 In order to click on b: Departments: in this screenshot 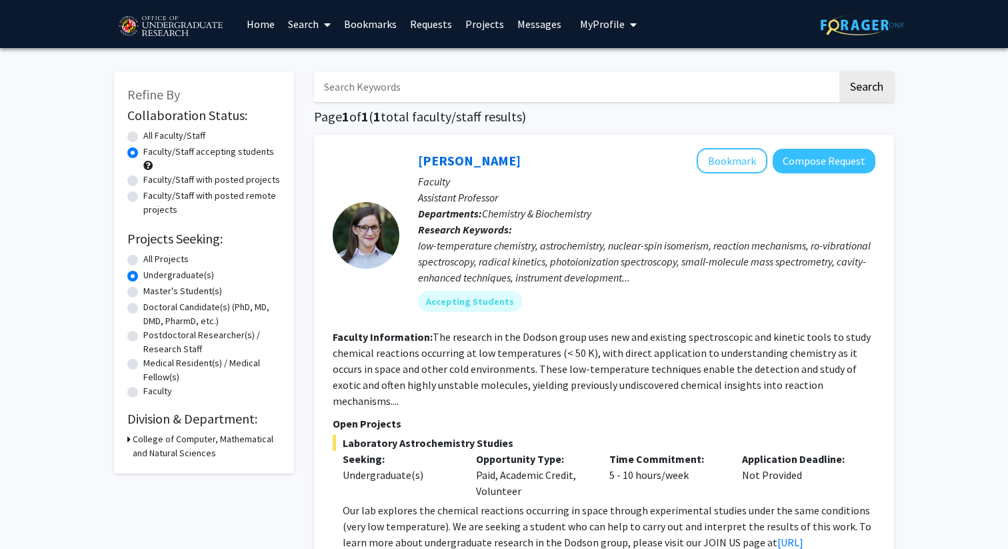, I will do `click(450, 213)`.